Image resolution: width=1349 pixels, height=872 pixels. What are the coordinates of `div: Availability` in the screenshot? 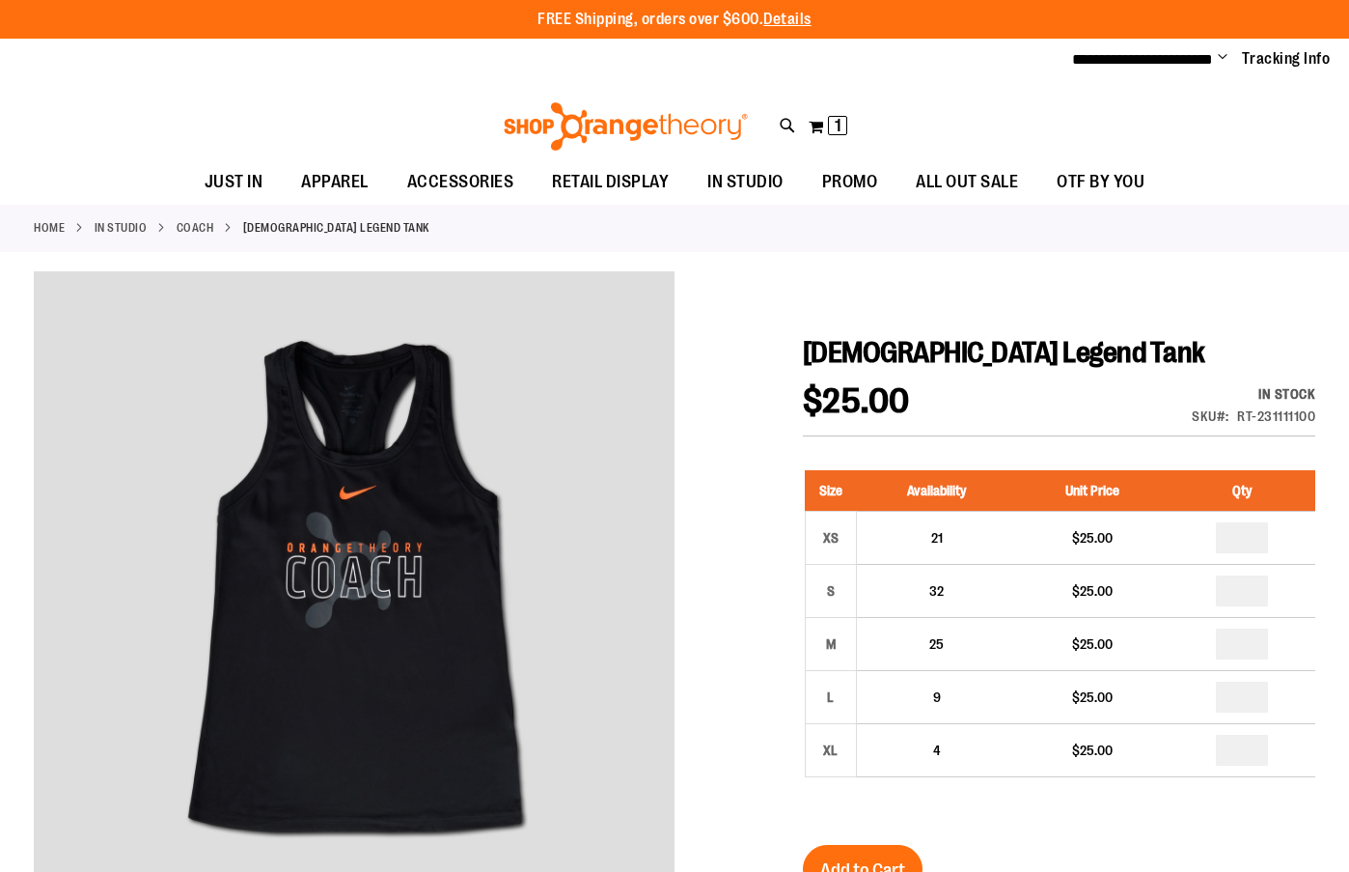 It's located at (1254, 394).